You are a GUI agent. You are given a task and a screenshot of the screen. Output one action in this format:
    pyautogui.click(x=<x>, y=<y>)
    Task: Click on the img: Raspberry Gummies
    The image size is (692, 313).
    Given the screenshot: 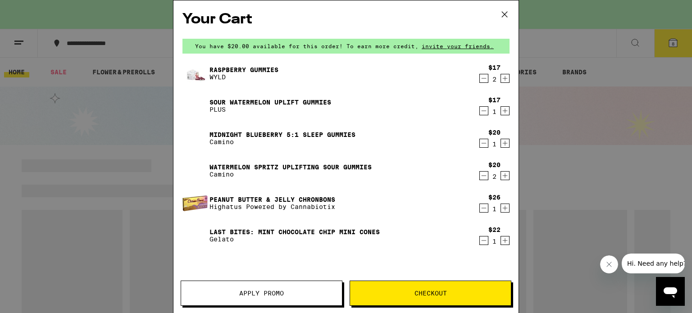 What is the action you would take?
    pyautogui.click(x=195, y=73)
    